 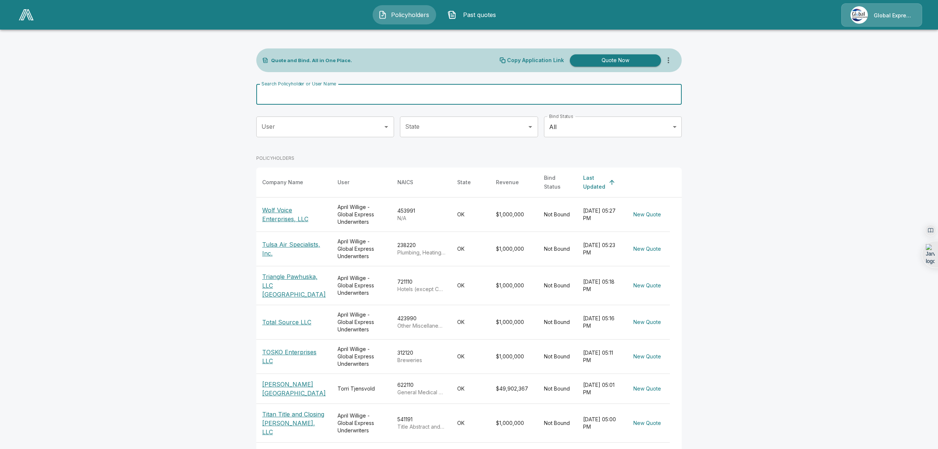 I want to click on button: Past quotes IconPast quotes, so click(x=474, y=15).